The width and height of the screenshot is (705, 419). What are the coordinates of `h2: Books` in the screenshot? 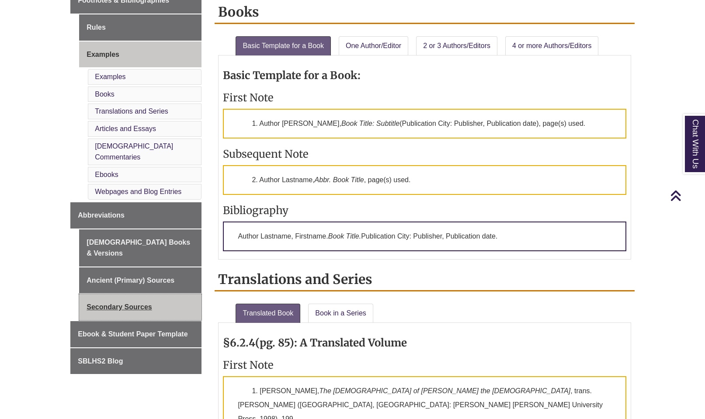 It's located at (424, 12).